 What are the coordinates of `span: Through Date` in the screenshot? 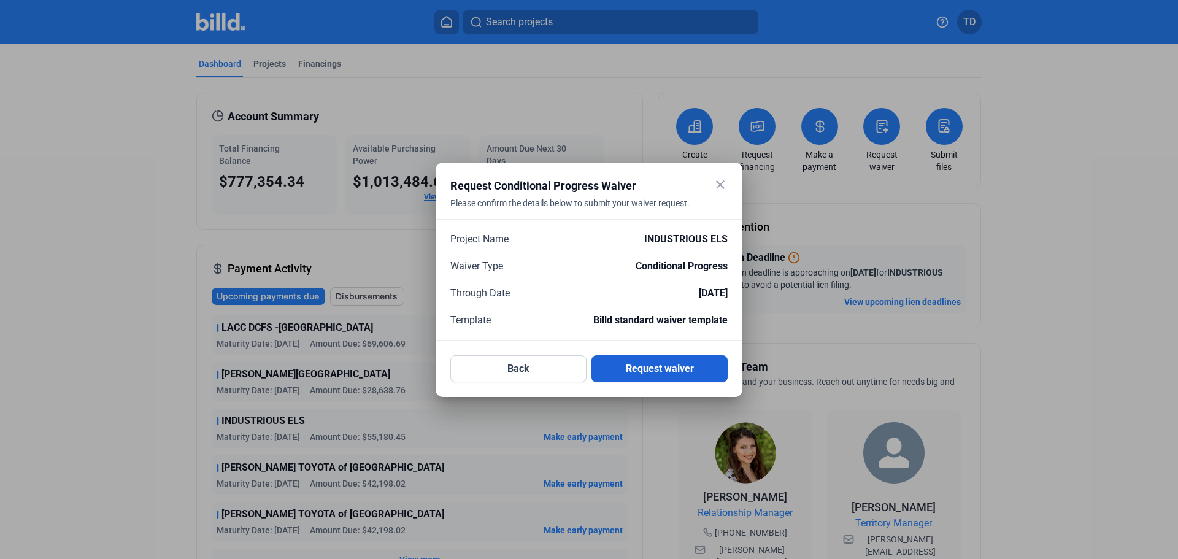 It's located at (480, 293).